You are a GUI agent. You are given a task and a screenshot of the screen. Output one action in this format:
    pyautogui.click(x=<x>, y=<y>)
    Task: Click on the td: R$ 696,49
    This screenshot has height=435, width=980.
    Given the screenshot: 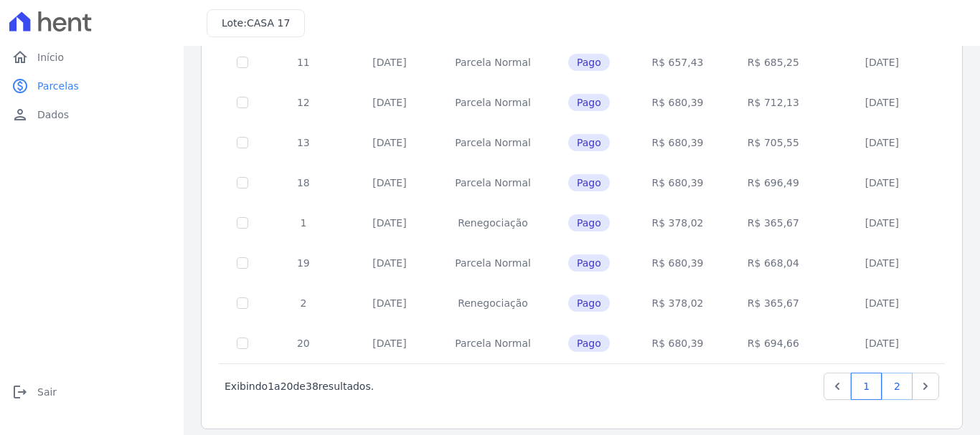 What is the action you would take?
    pyautogui.click(x=772, y=183)
    